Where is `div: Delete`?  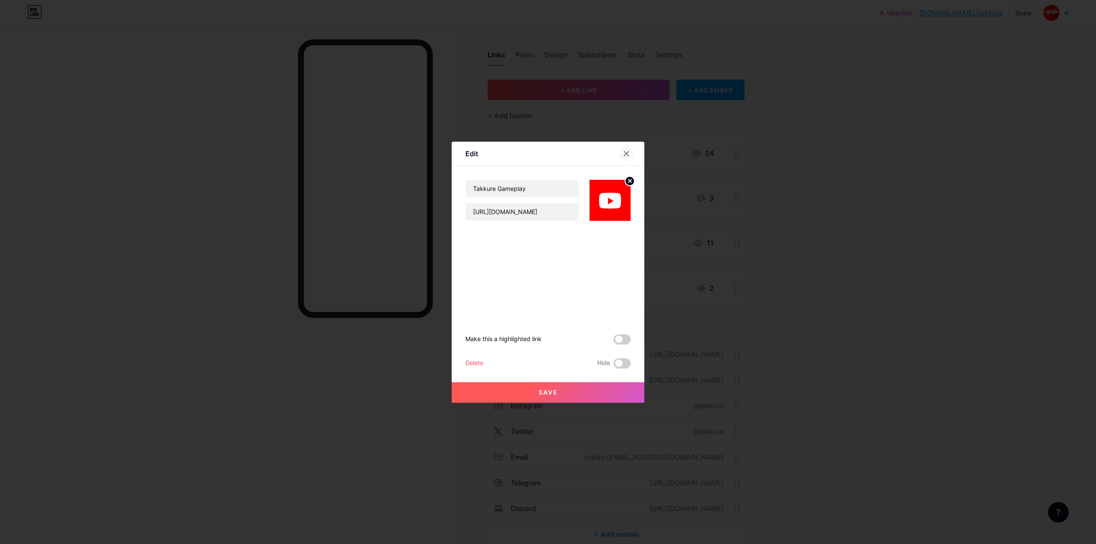 div: Delete is located at coordinates (474, 364).